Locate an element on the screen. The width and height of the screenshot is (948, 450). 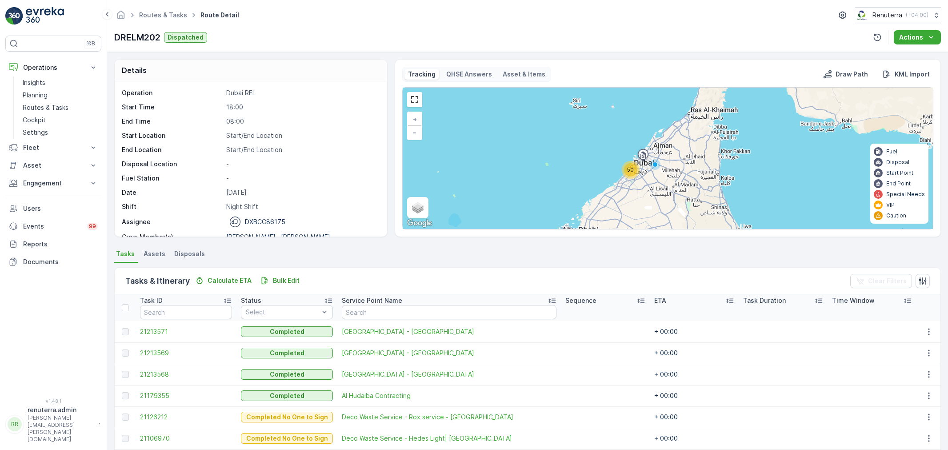
p: Events is located at coordinates (52, 226).